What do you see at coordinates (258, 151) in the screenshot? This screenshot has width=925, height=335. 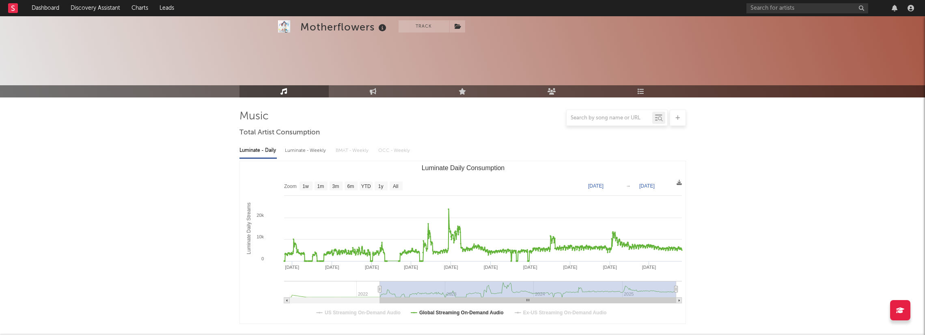 I see `div: Luminate - Daily` at bounding box center [258, 151].